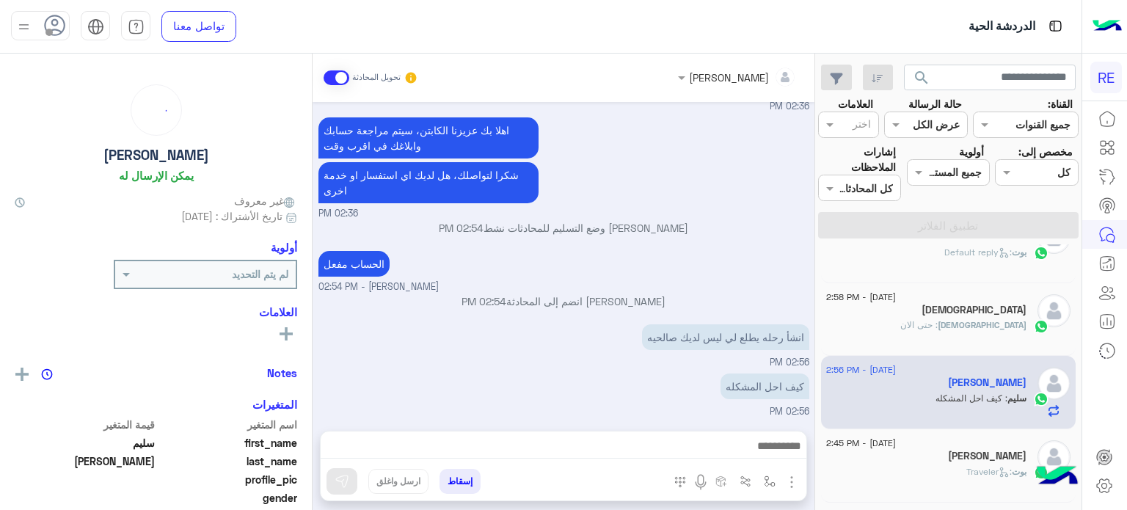  I want to click on span: first_name, so click(228, 443).